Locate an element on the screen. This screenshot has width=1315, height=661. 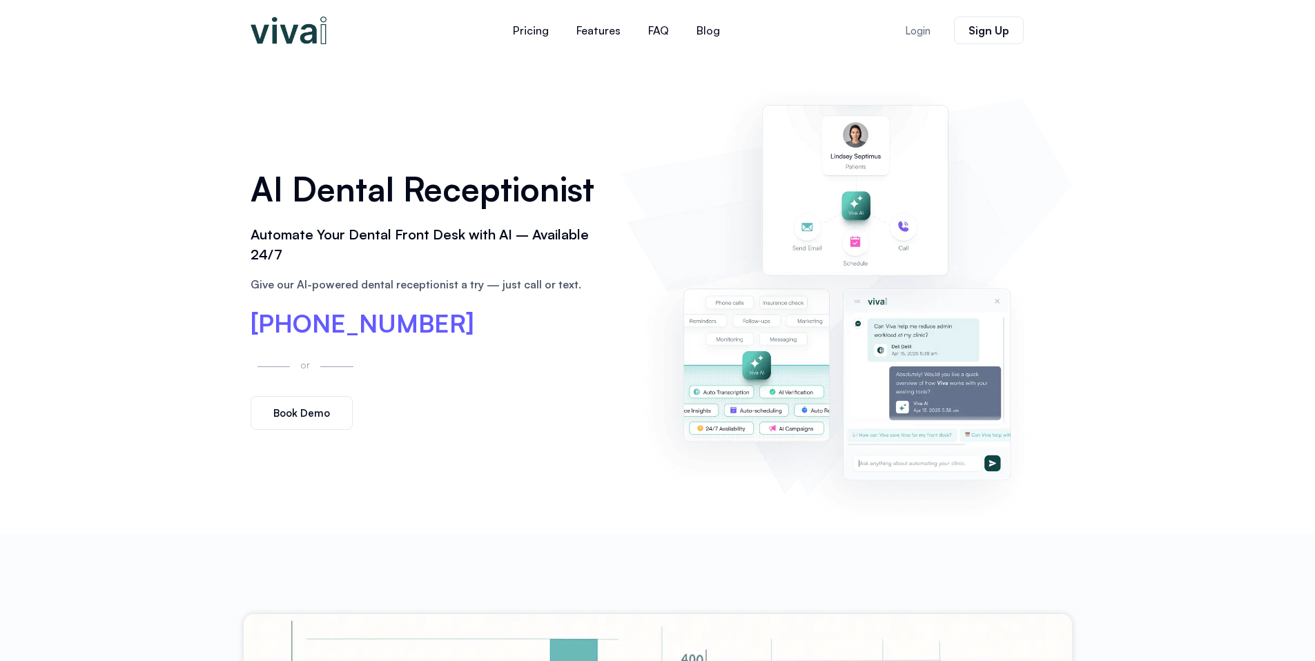
nav: Menu is located at coordinates (617, 30).